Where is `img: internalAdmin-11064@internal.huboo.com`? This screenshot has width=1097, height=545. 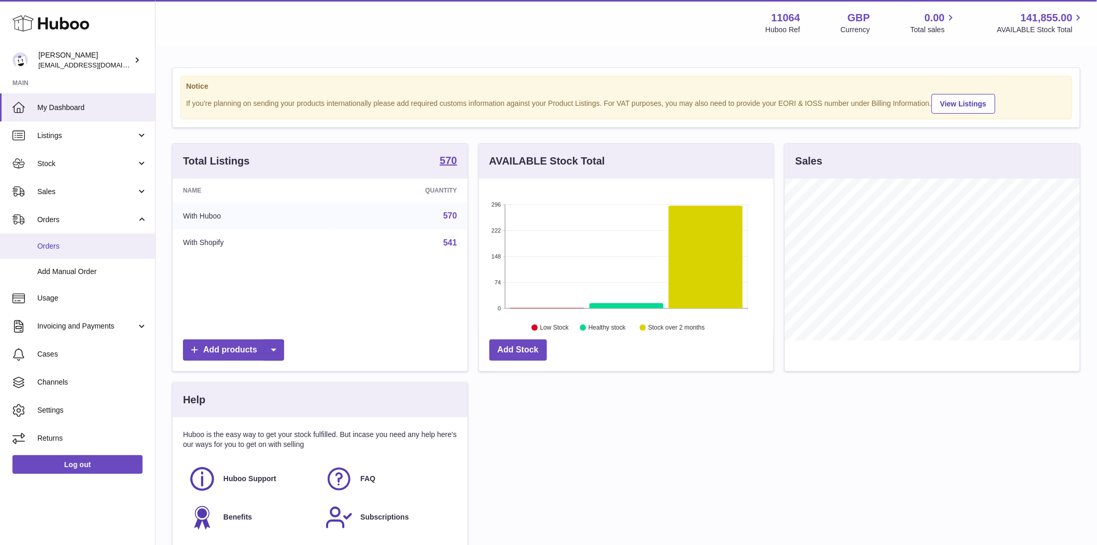 img: internalAdmin-11064@internal.huboo.com is located at coordinates (20, 60).